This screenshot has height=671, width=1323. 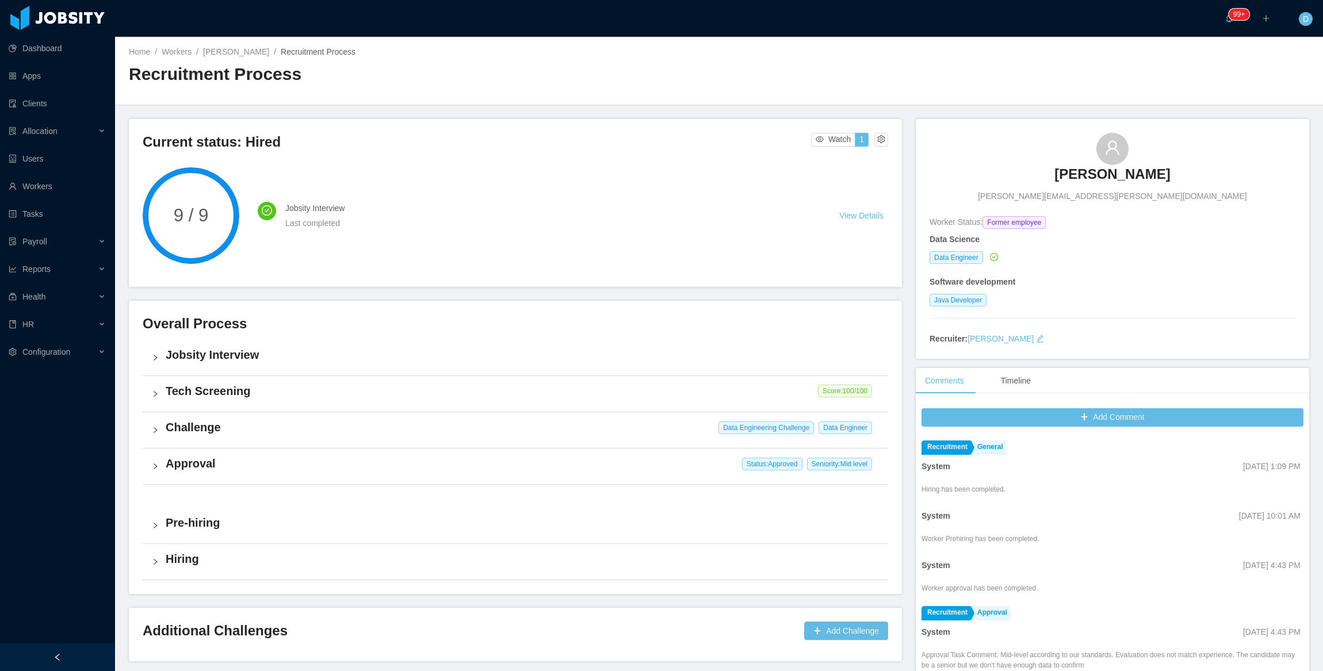 What do you see at coordinates (13, 352) in the screenshot?
I see `i: icon: setting` at bounding box center [13, 352].